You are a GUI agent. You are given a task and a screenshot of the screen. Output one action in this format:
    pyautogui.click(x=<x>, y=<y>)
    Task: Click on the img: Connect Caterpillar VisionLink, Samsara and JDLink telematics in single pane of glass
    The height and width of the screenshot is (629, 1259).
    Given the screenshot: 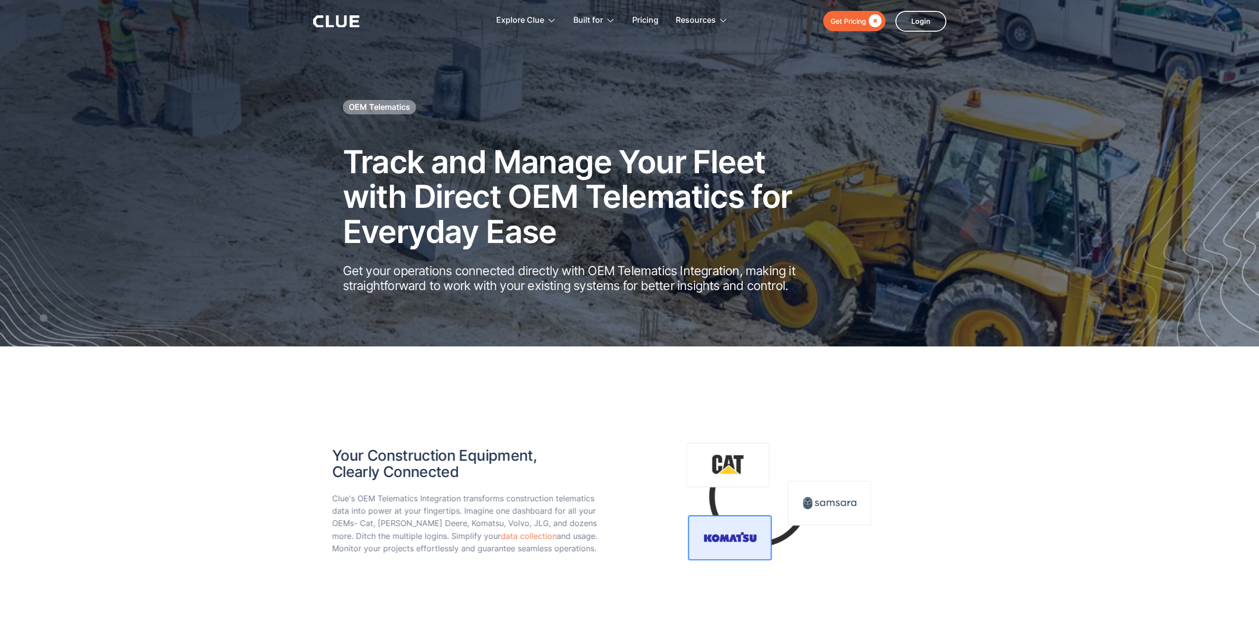 What is the action you would take?
    pyautogui.click(x=779, y=501)
    